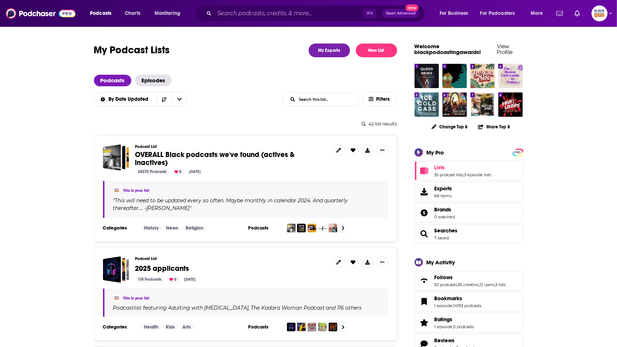  What do you see at coordinates (117, 190) in the screenshot?
I see `a: blackpodcastingawards` at bounding box center [117, 190].